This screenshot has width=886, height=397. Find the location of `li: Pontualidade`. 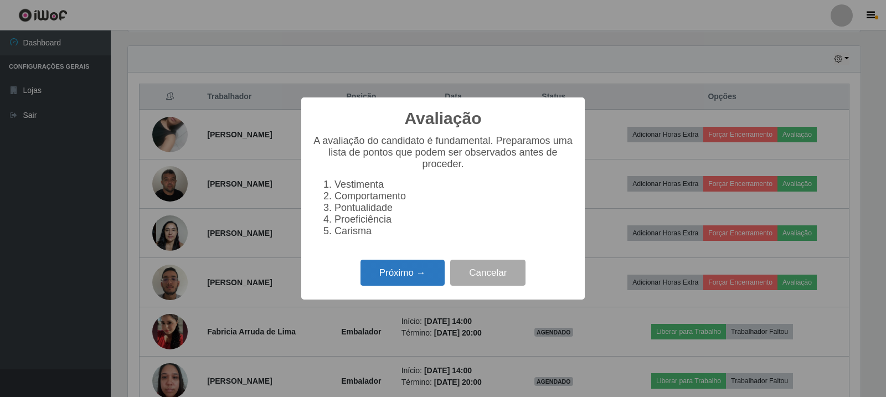

li: Pontualidade is located at coordinates (454, 208).